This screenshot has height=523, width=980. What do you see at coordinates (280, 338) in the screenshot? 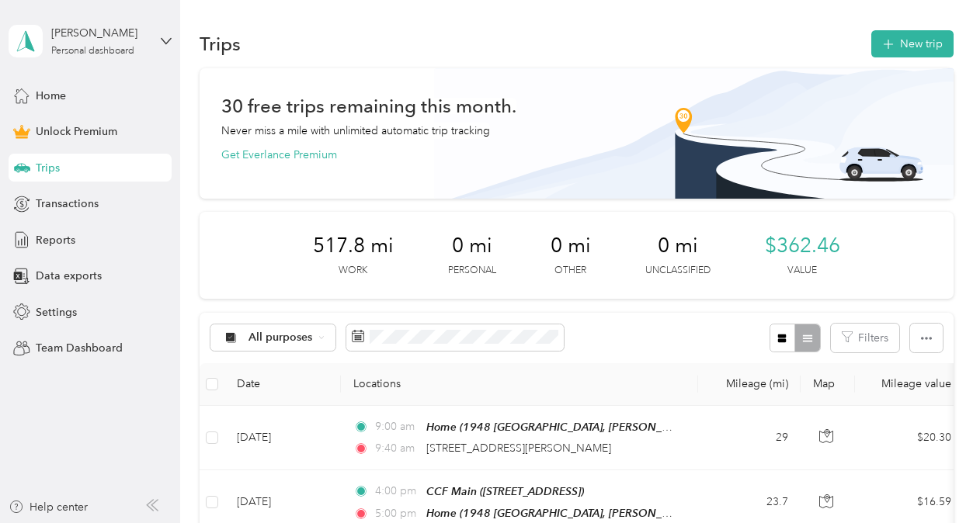
I see `span: All purposes` at bounding box center [280, 338].